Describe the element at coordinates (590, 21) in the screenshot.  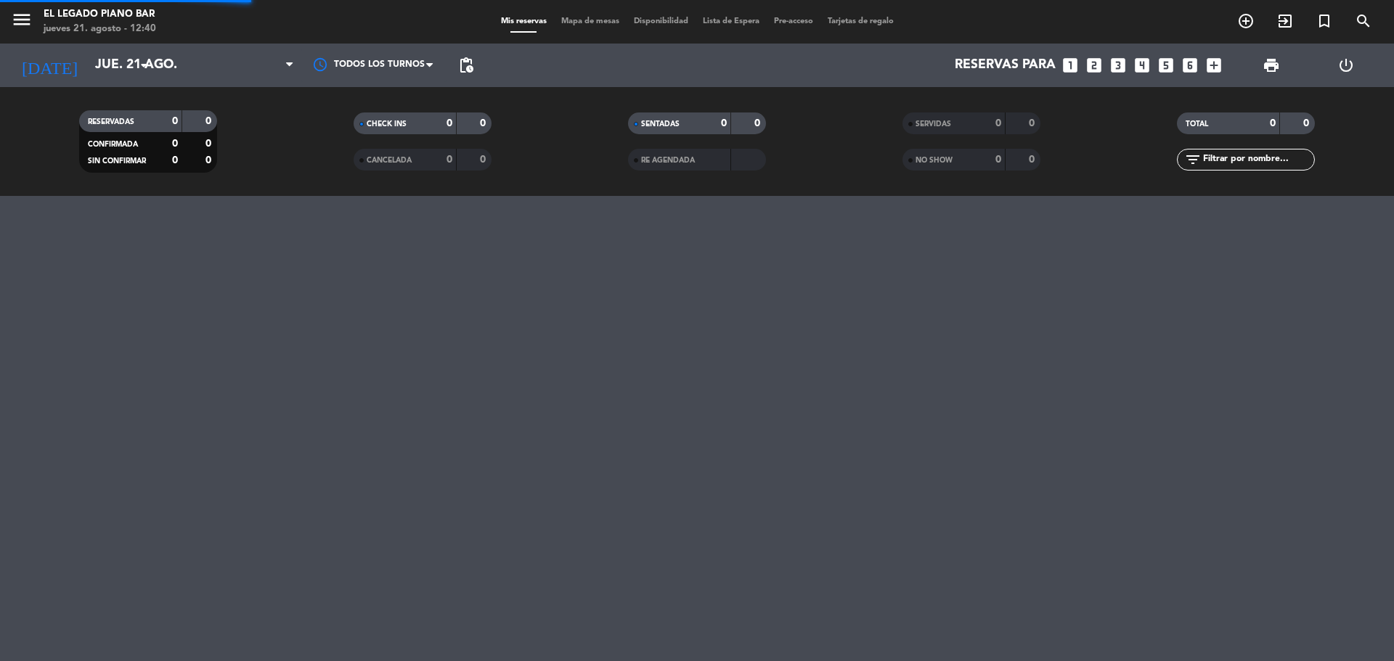
I see `span: Mapa de mesas` at that location.